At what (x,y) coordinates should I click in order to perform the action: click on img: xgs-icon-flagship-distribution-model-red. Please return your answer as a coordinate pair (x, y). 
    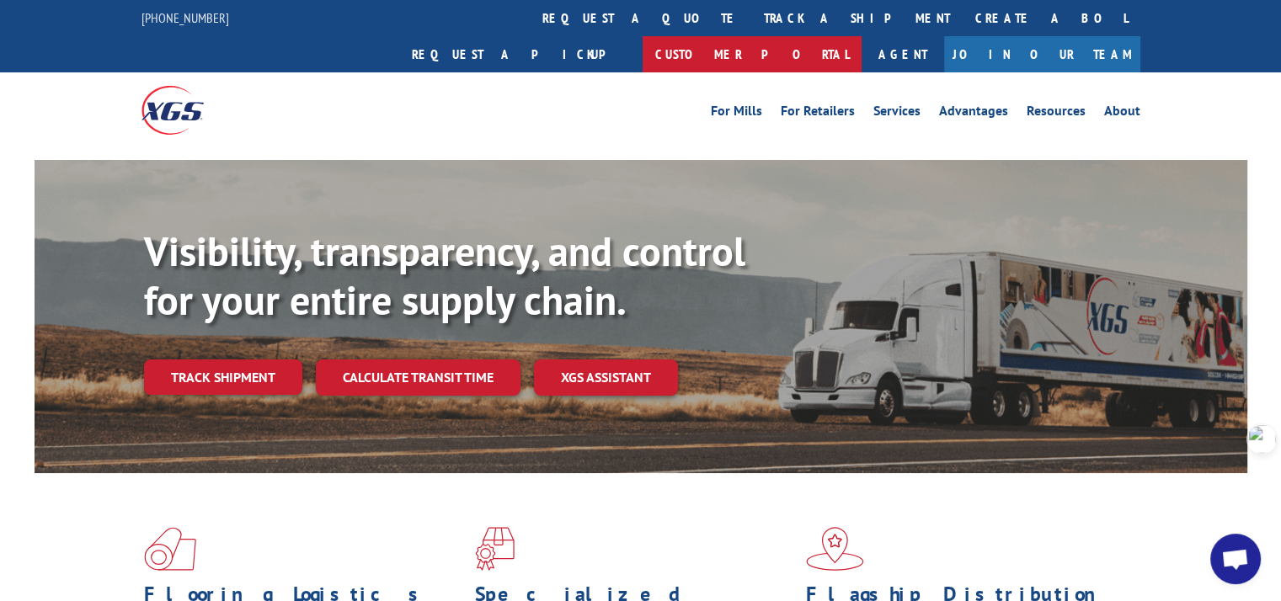
    Looking at the image, I should click on (834, 549).